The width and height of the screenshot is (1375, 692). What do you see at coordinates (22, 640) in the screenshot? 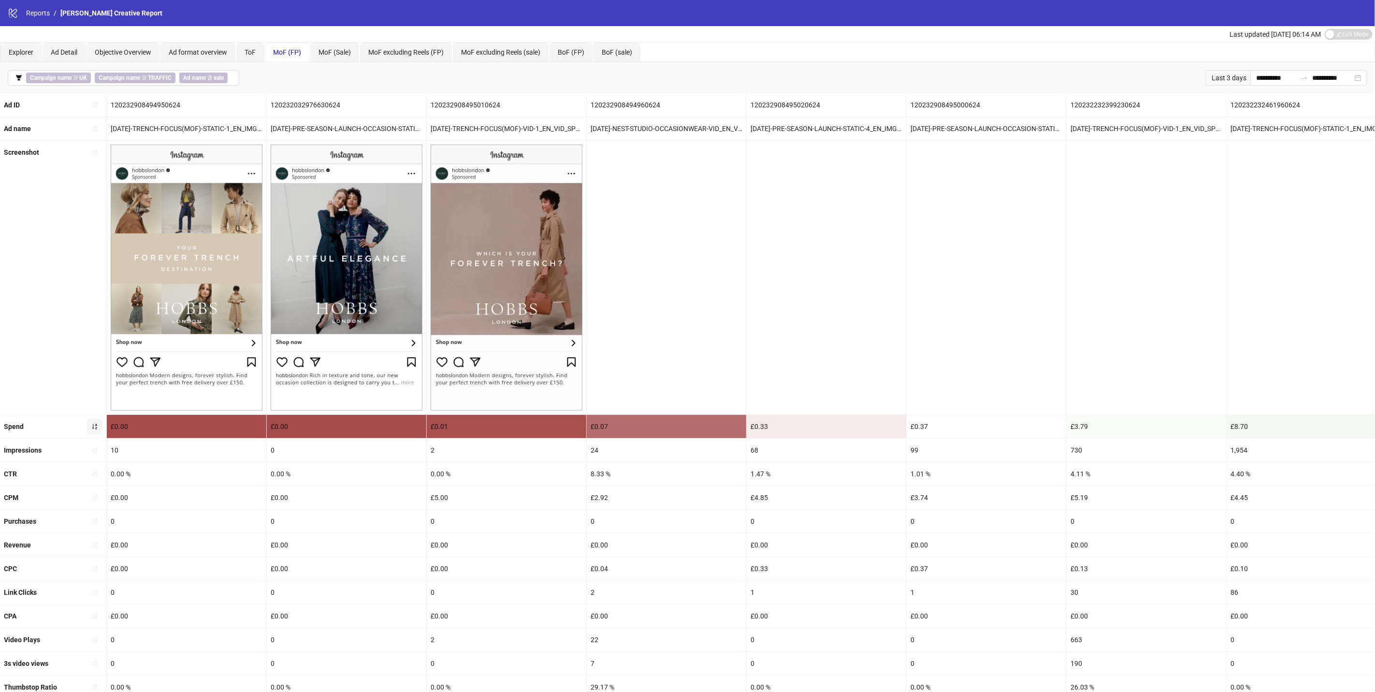
I see `b: Video Plays` at bounding box center [22, 640].